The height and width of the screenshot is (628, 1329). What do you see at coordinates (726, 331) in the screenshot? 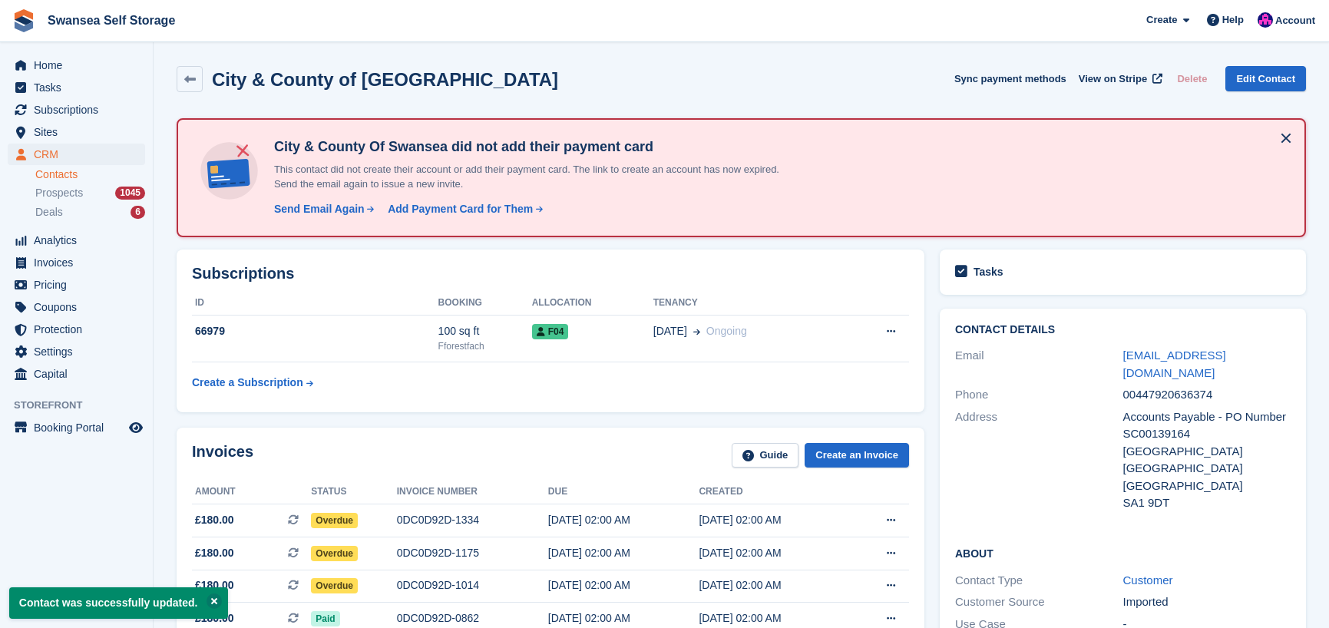
I see `span: Ongoing` at bounding box center [726, 331].